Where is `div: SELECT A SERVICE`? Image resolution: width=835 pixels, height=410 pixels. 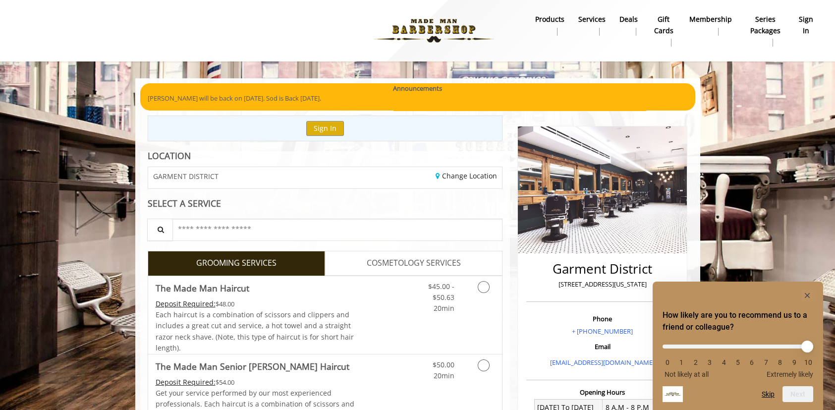
div: SELECT A SERVICE is located at coordinates (325, 203).